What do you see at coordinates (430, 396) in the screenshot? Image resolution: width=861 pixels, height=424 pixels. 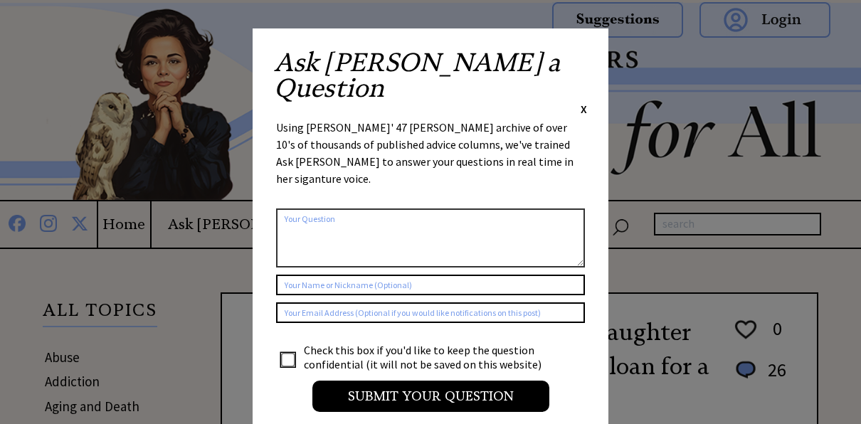 I see `input: Submit your Question` at bounding box center [430, 396].